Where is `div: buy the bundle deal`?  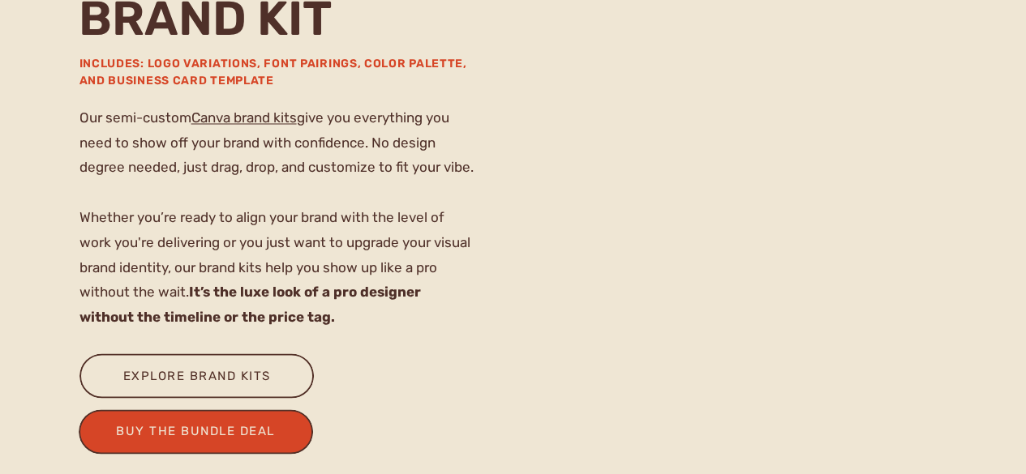 div: buy the bundle deal is located at coordinates (195, 433).